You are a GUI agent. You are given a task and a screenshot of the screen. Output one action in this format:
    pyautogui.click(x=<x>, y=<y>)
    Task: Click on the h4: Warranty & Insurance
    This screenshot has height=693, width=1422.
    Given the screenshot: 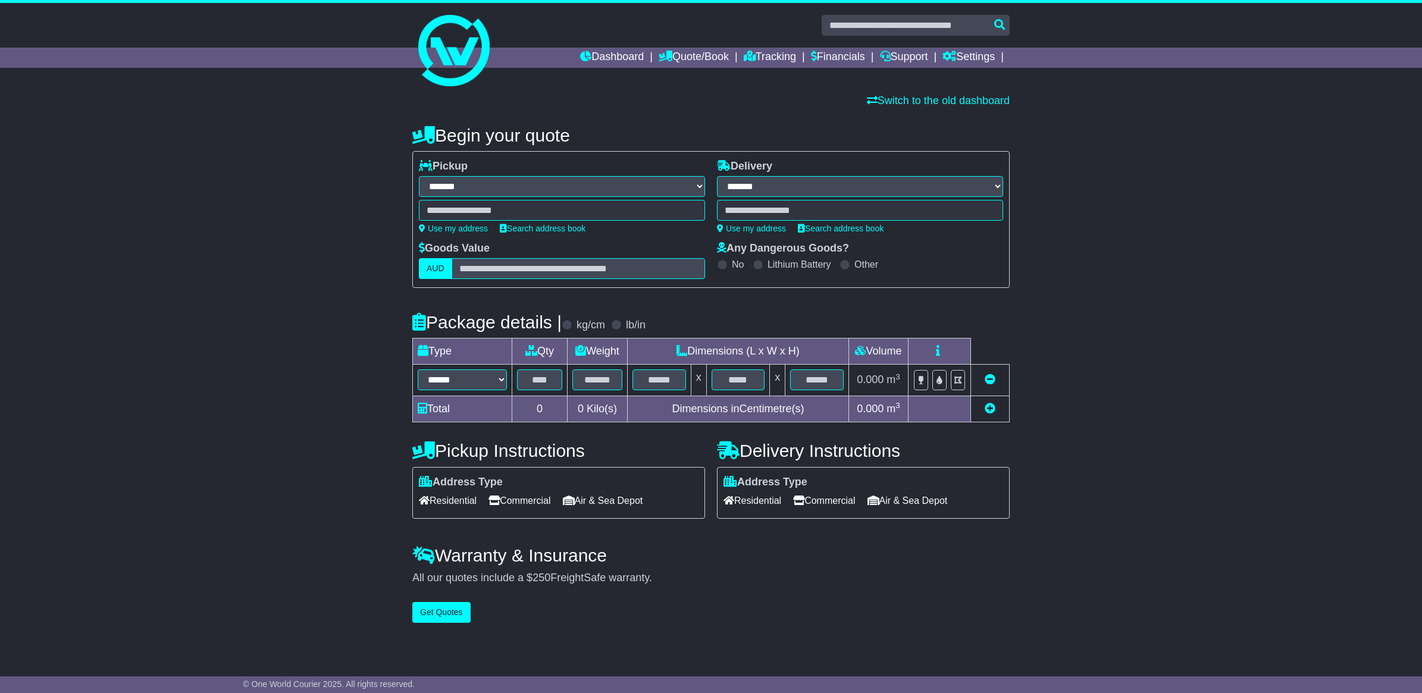 What is the action you would take?
    pyautogui.click(x=711, y=555)
    